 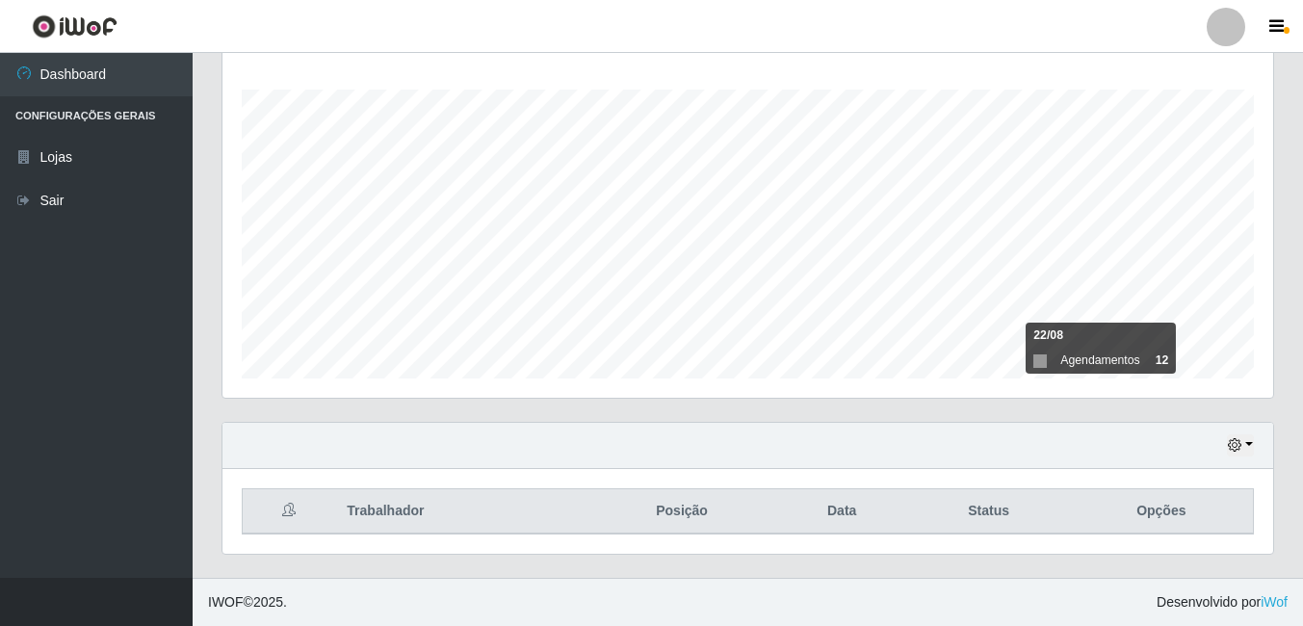 What do you see at coordinates (225, 602) in the screenshot?
I see `span: IWOF` at bounding box center [225, 602].